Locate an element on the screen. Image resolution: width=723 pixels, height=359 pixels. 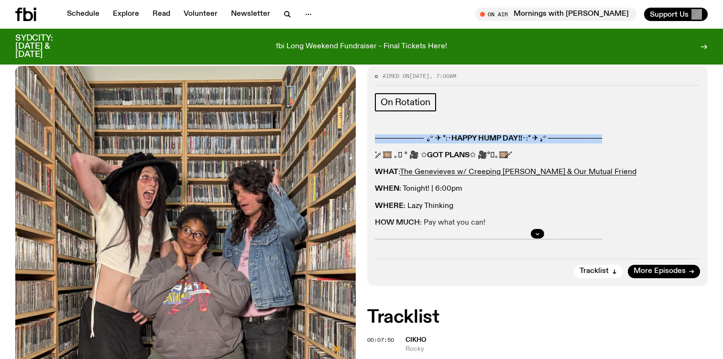
p: : Lazy Thinking is located at coordinates (537, 206).